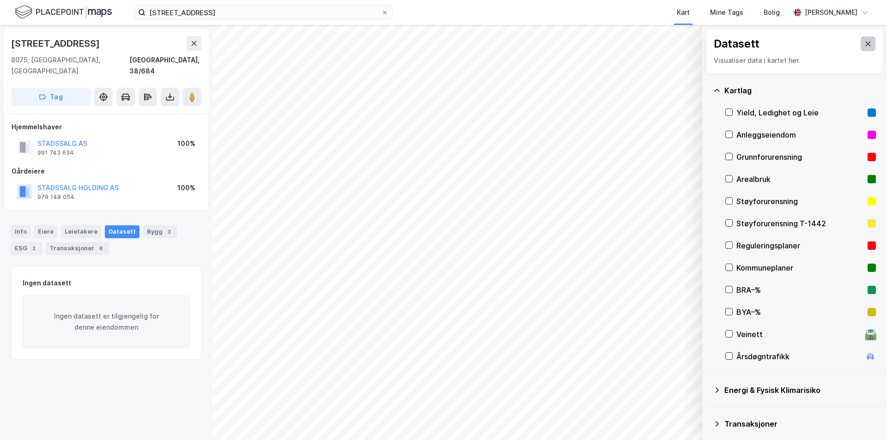 The image size is (887, 440). What do you see at coordinates (63, 12) in the screenshot?
I see `img: logo.f888ab2527a4732fd821a326f86c7f29.svg` at bounding box center [63, 12].